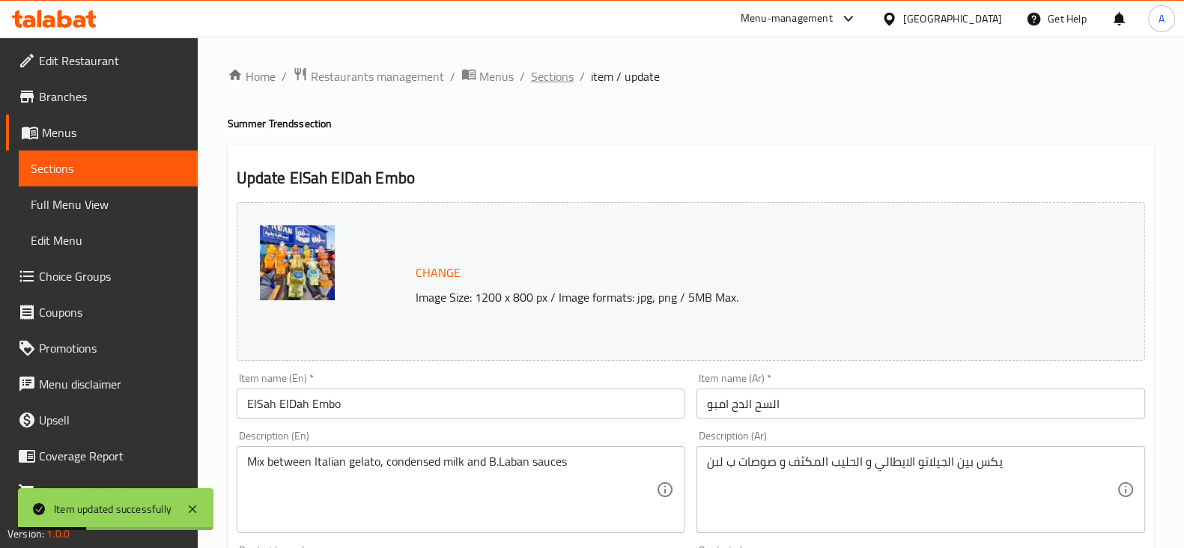  I want to click on a: Promotions, so click(102, 348).